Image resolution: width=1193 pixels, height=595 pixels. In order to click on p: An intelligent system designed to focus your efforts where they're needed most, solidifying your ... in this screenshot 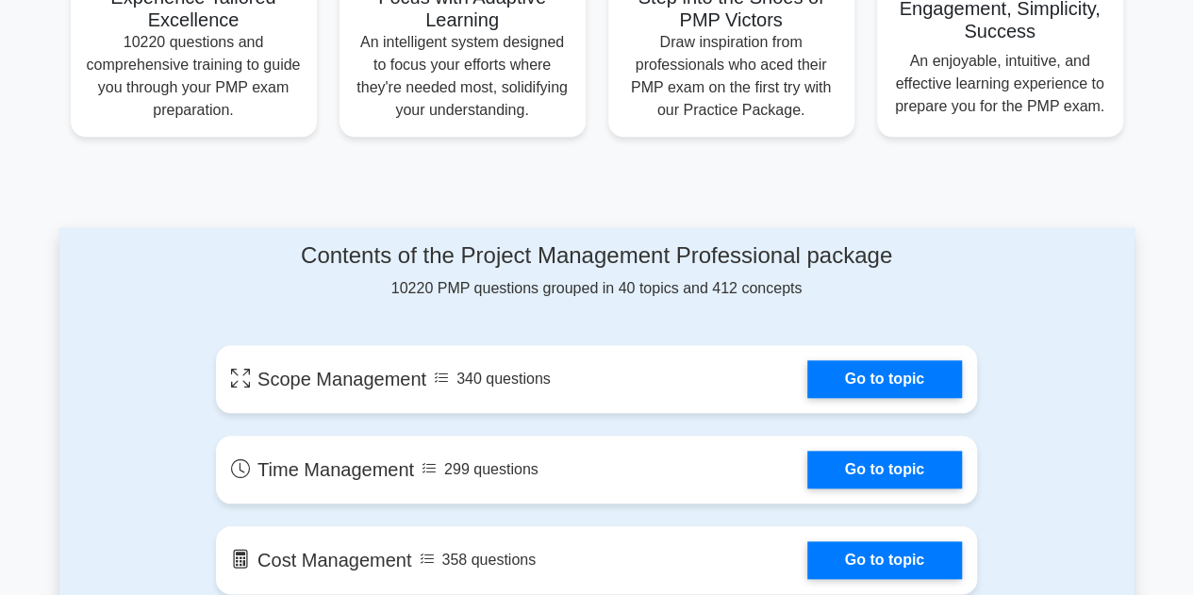, I will do `click(462, 76)`.